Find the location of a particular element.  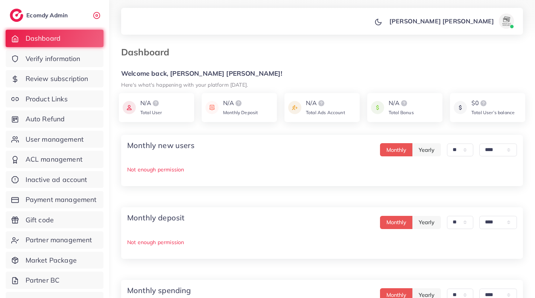

a: ACL management is located at coordinates (55, 159).